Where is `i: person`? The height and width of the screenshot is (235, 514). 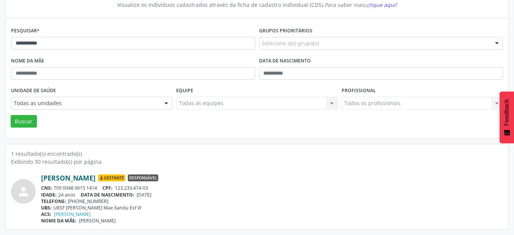
i: person is located at coordinates (24, 191).